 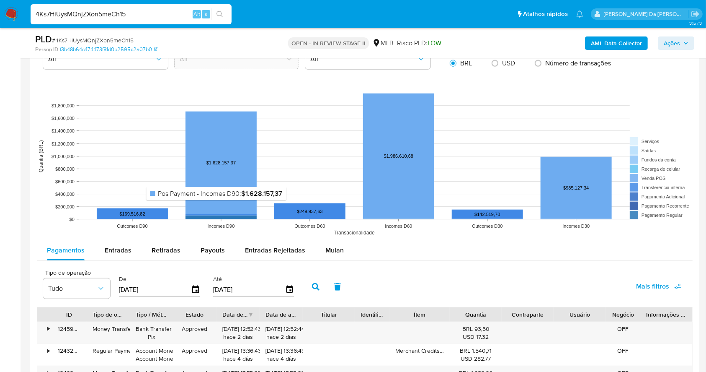 I want to click on button: search-icon, so click(x=220, y=14).